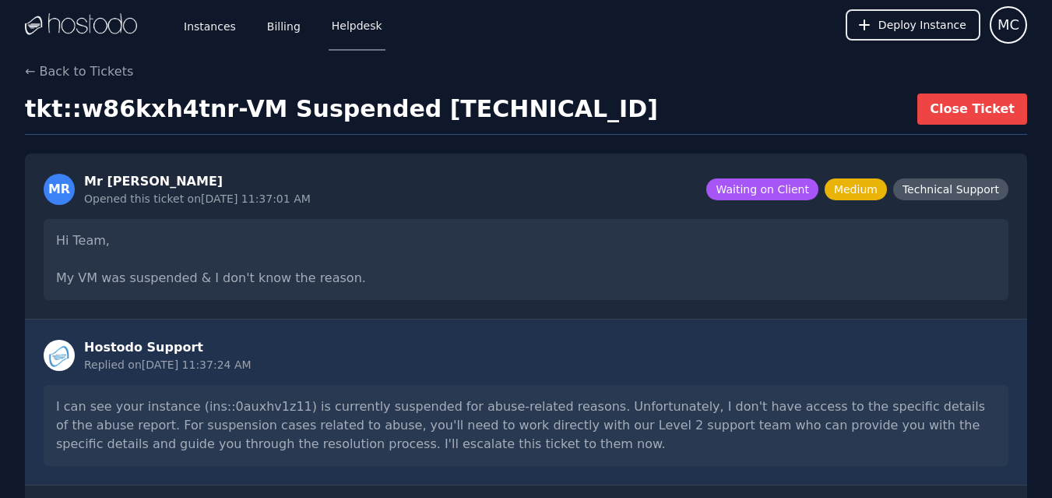  Describe the element at coordinates (922, 25) in the screenshot. I see `span: Deploy Instance` at that location.